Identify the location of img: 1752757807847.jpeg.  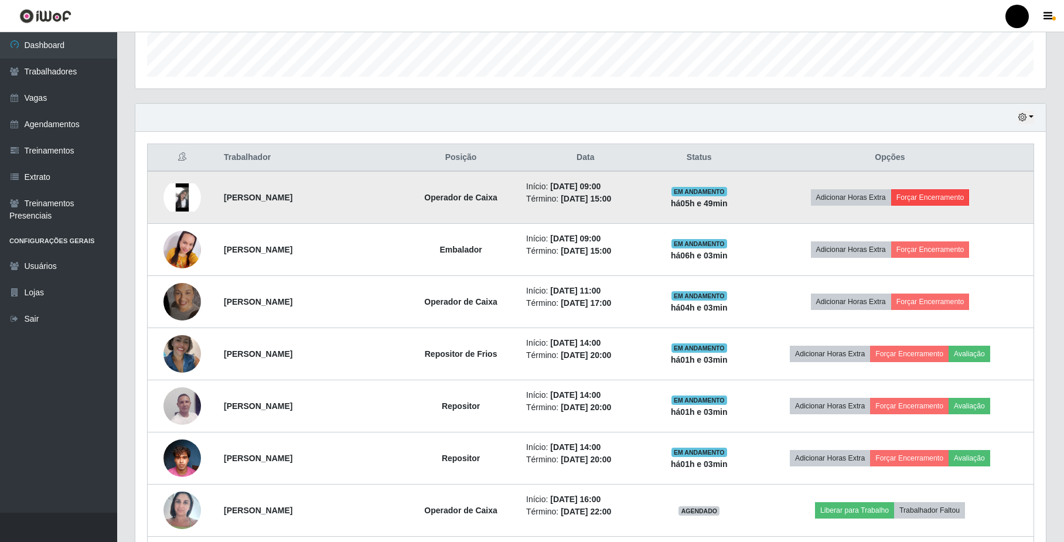
(182, 457).